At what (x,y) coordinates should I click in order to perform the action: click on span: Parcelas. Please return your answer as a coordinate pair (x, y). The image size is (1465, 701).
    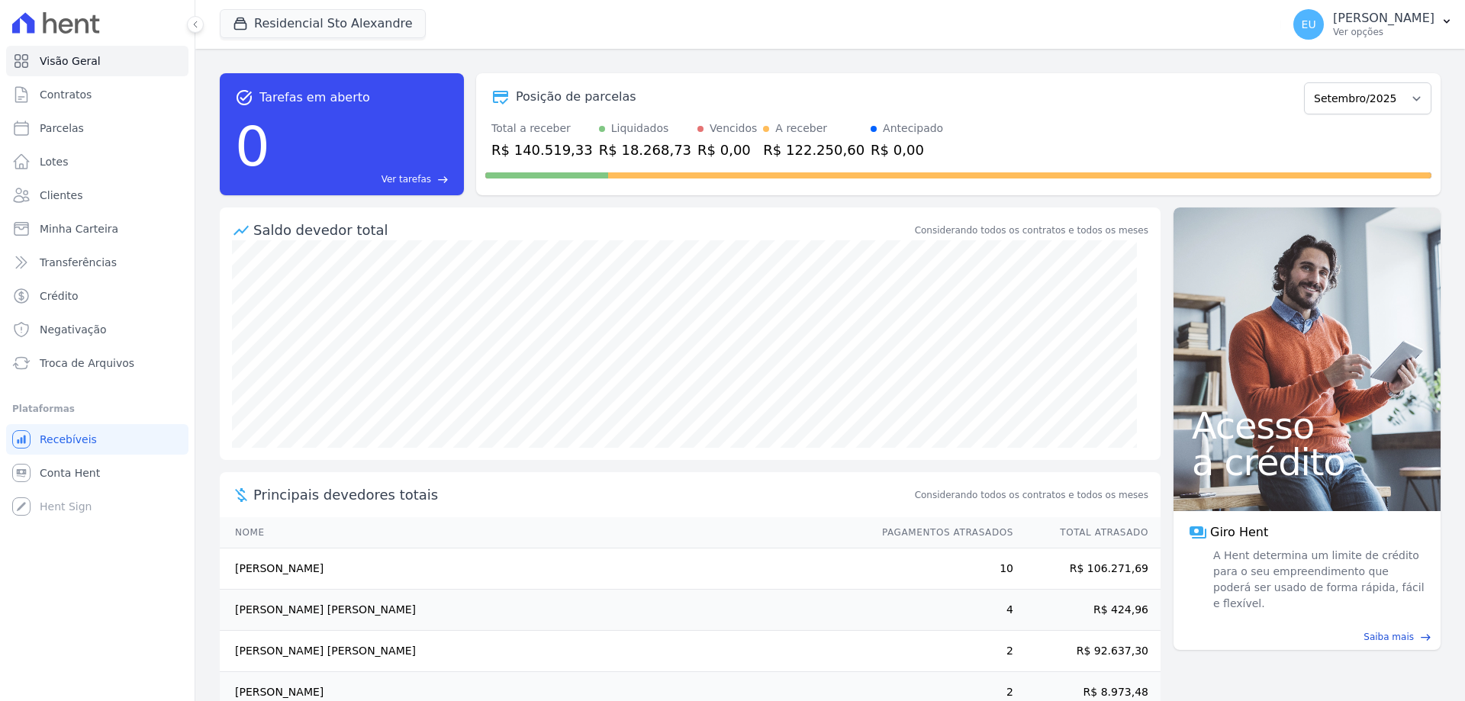
    Looking at the image, I should click on (62, 128).